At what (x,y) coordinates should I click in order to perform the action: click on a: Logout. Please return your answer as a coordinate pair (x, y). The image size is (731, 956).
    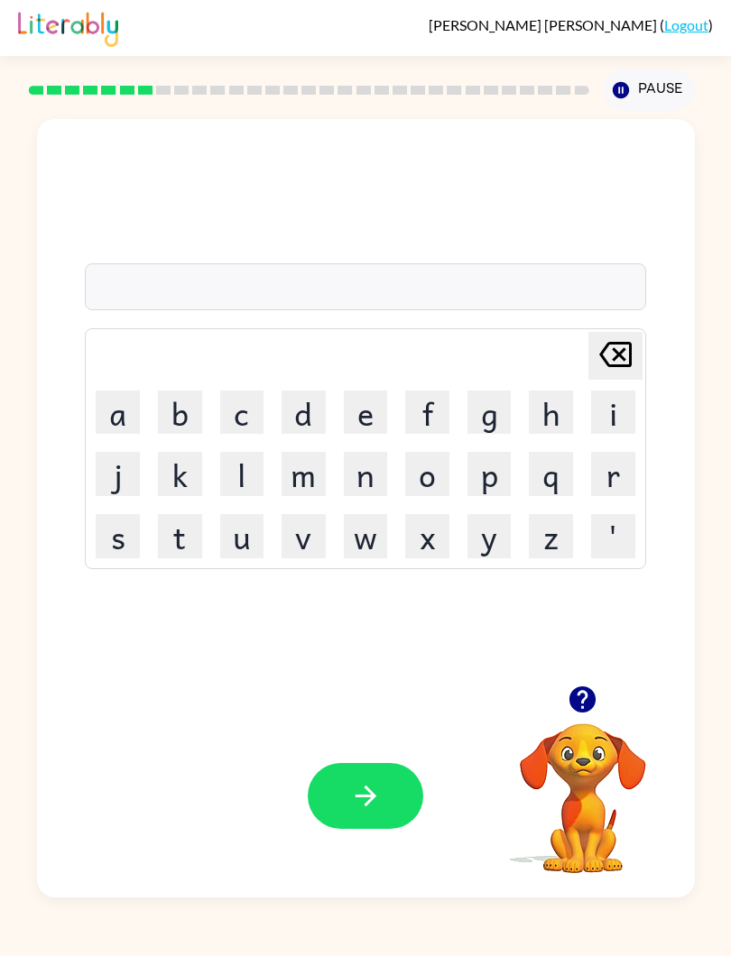
    Looking at the image, I should click on (686, 24).